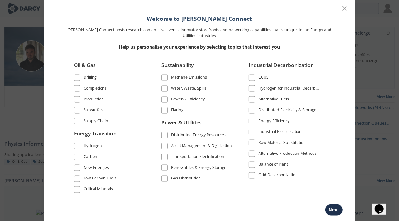 The width and height of the screenshot is (399, 221). I want to click on div: Industrial Electrification, so click(280, 133).